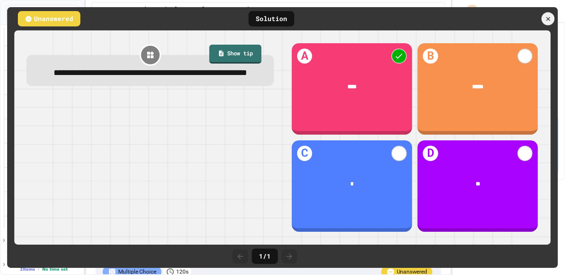 This screenshot has height=275, width=565. Describe the element at coordinates (265, 256) in the screenshot. I see `div: 1 / 1` at that location.